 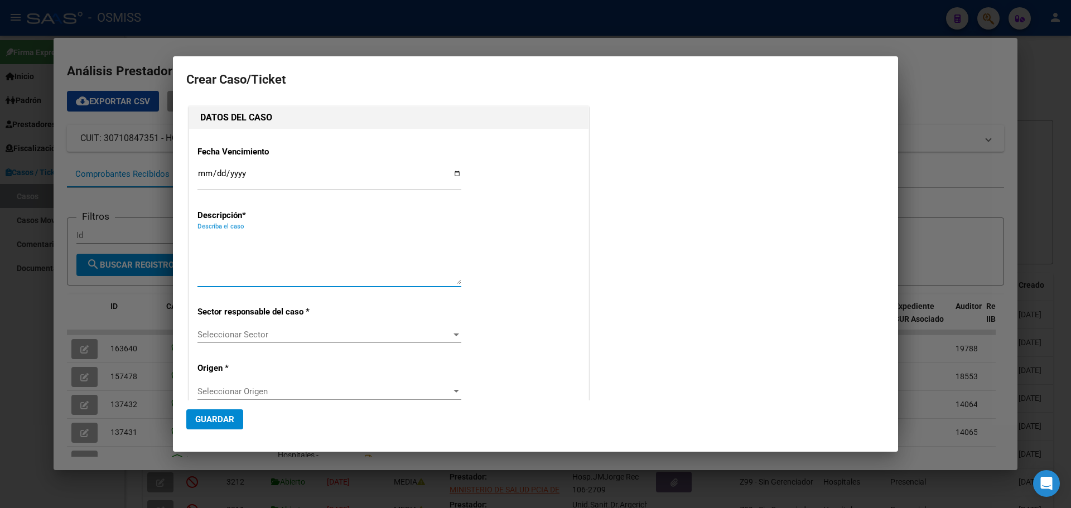 What do you see at coordinates (255, 152) in the screenshot?
I see `p: Fecha Vencimiento` at bounding box center [255, 152].